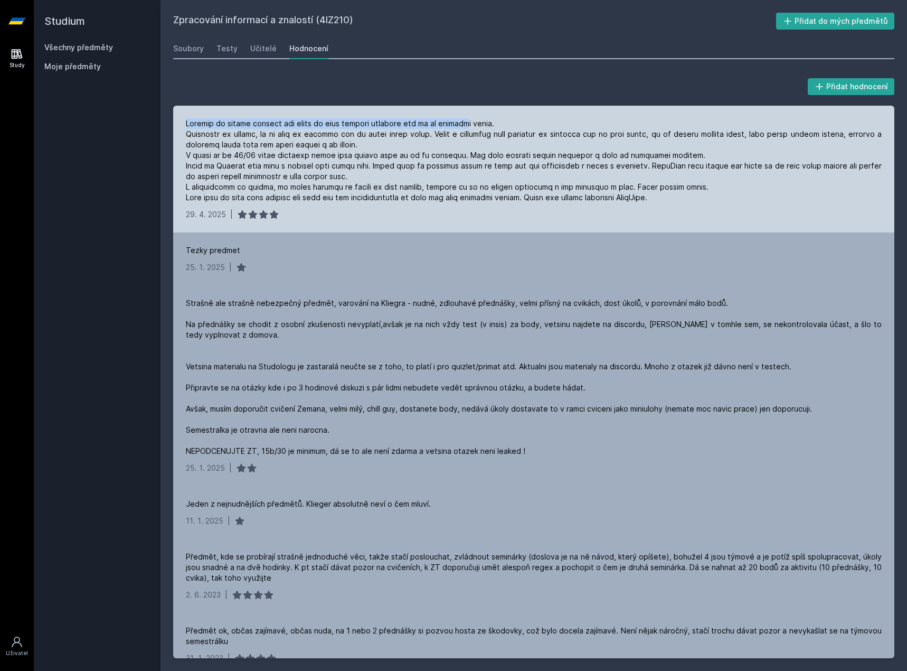  What do you see at coordinates (227, 49) in the screenshot?
I see `div: Testy` at bounding box center [227, 49].